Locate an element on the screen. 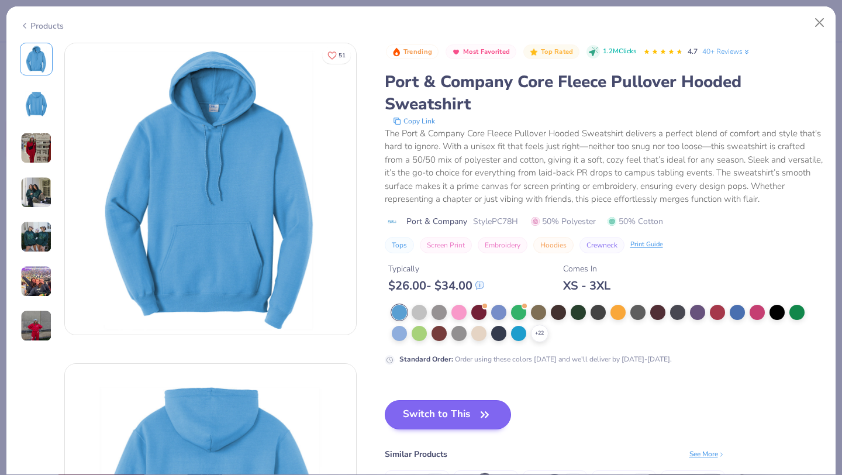  img: Top Rated sort is located at coordinates (534, 52).